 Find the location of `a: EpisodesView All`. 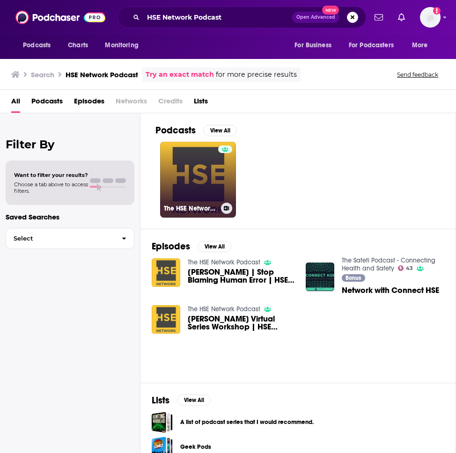

a: EpisodesView All is located at coordinates (192, 246).